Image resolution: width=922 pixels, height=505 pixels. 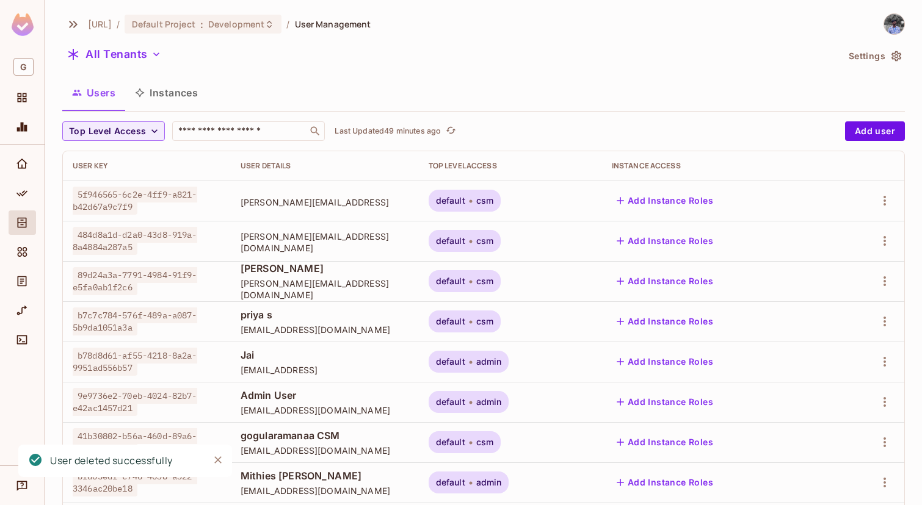 What do you see at coordinates (135, 281) in the screenshot?
I see `span: 89d24a3a-7791-4984-91f9-e5fa0ab1f2c6` at bounding box center [135, 281].